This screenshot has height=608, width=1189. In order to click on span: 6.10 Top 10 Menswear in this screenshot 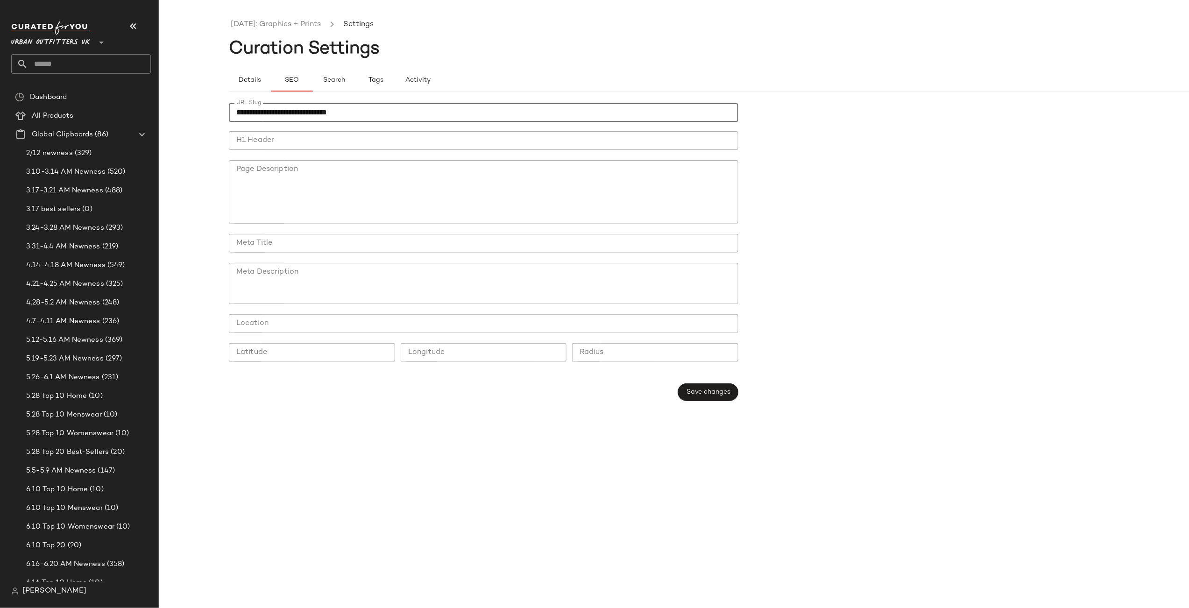, I will do `click(64, 508)`.